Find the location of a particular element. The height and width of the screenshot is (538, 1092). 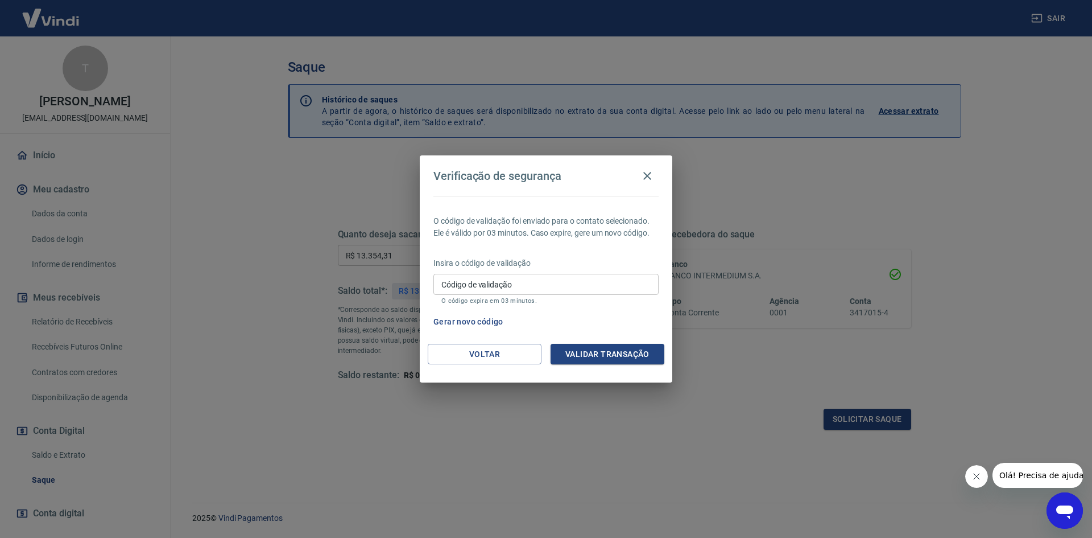

button: Voltar is located at coordinates (485, 354).